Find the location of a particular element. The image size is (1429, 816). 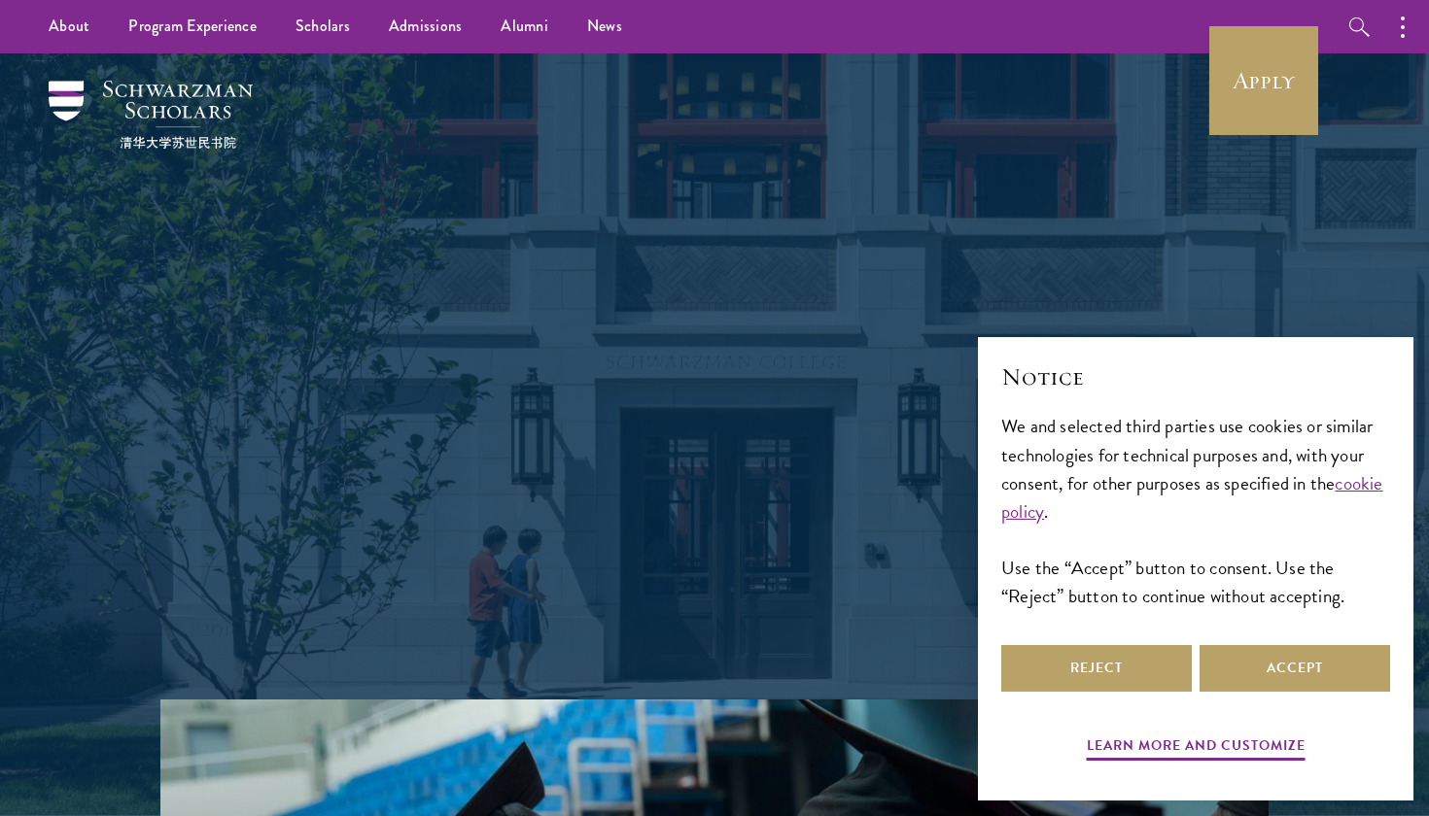

h2: Notice is located at coordinates (1195, 377).